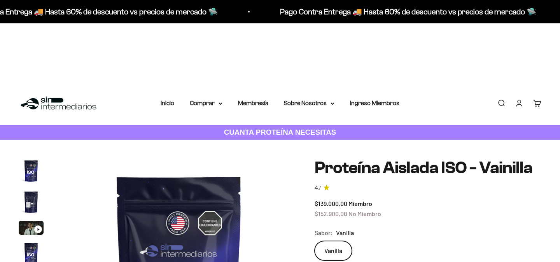 The image size is (560, 262). What do you see at coordinates (31, 203) in the screenshot?
I see `button: Ir al artículo 2` at bounding box center [31, 203].